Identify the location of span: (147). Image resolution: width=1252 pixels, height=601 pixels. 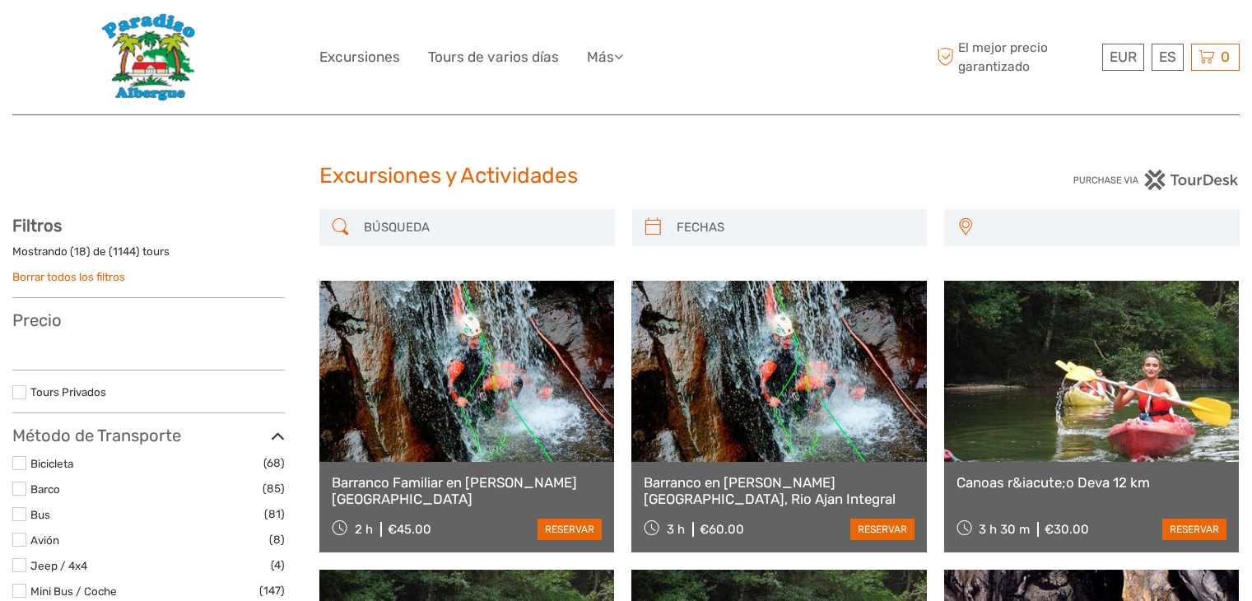
(272, 590).